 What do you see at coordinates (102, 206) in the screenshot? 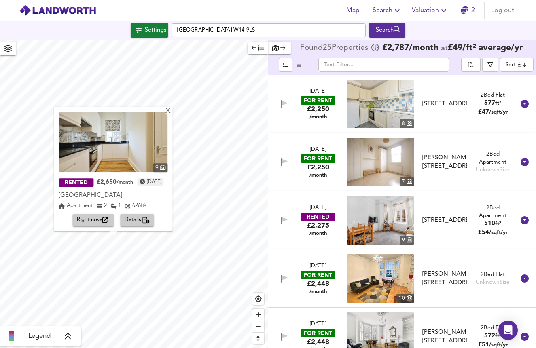
I see `div: 2` at bounding box center [102, 206].